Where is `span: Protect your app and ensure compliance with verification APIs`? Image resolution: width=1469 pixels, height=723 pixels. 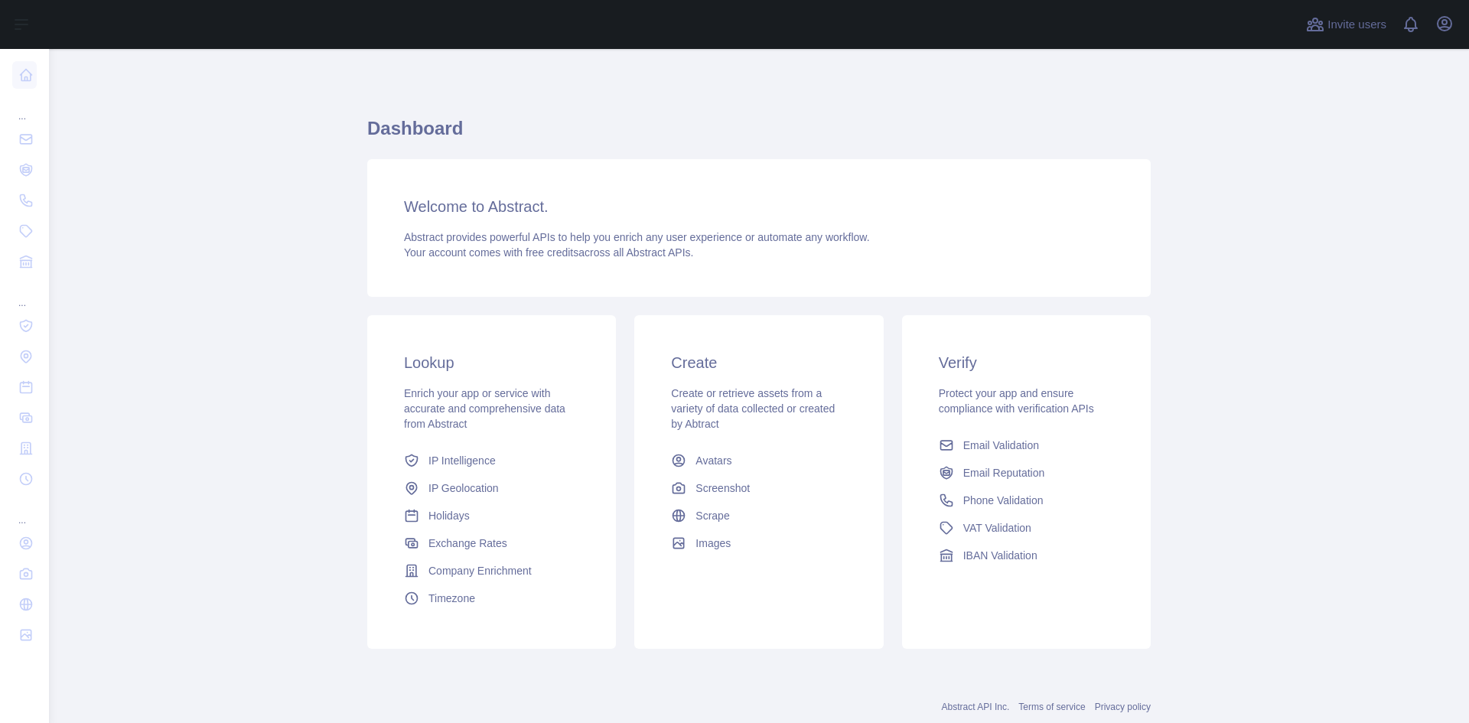 span: Protect your app and ensure compliance with verification APIs is located at coordinates (1016, 401).